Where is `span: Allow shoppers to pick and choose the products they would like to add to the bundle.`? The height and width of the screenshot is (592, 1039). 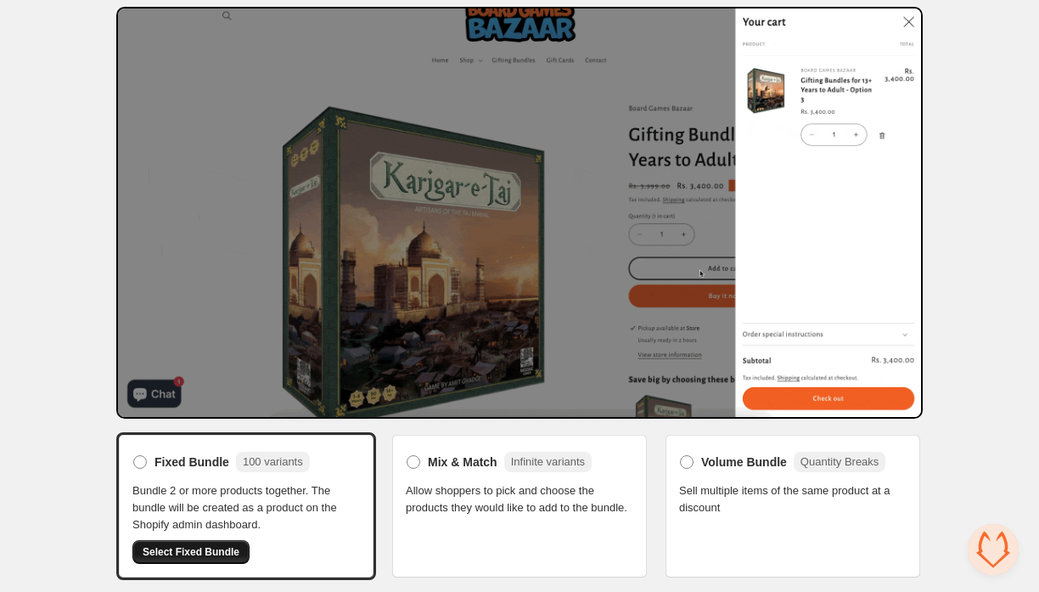 span: Allow shoppers to pick and choose the products they would like to add to the bundle. is located at coordinates (520, 499).